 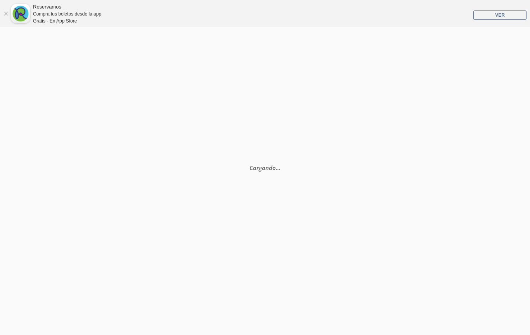 I want to click on div: Gratis - En App Store, so click(x=67, y=21).